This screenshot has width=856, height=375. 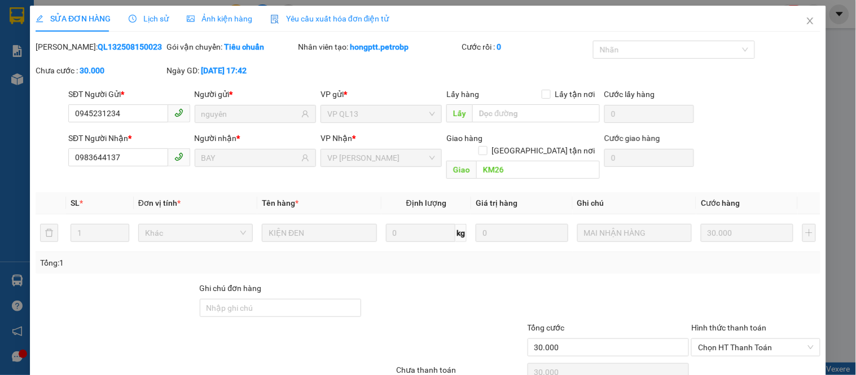 What do you see at coordinates (462, 170) in the screenshot?
I see `span: Giao` at bounding box center [462, 170].